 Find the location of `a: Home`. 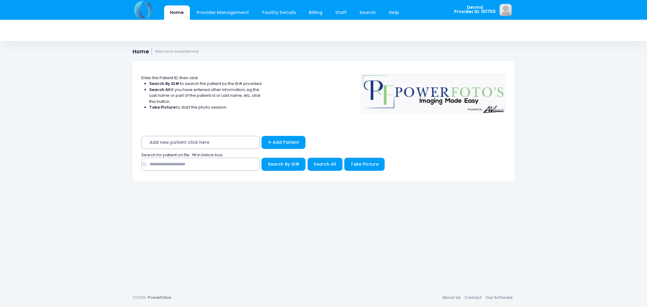

a: Home is located at coordinates (177, 12).